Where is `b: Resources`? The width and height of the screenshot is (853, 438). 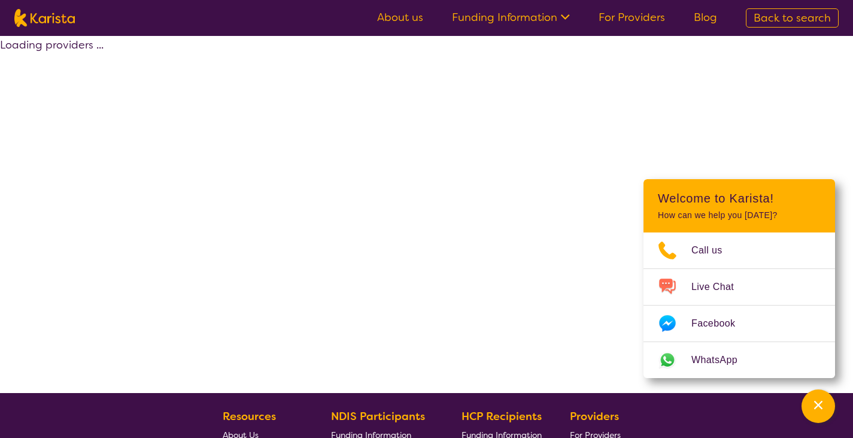 b: Resources is located at coordinates (249, 416).